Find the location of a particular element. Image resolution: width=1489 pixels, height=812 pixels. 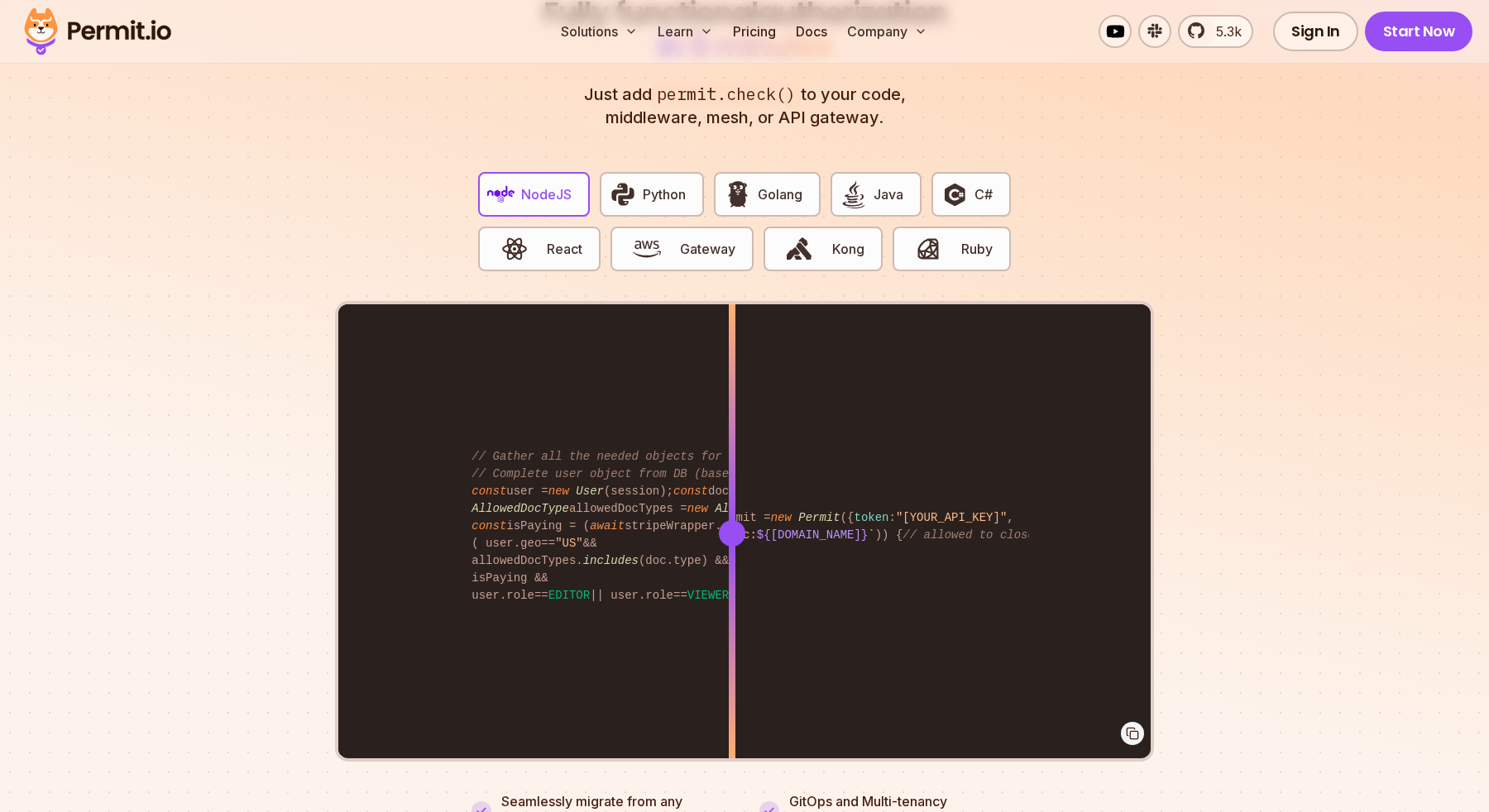

img: Permit logo is located at coordinates (98, 32).